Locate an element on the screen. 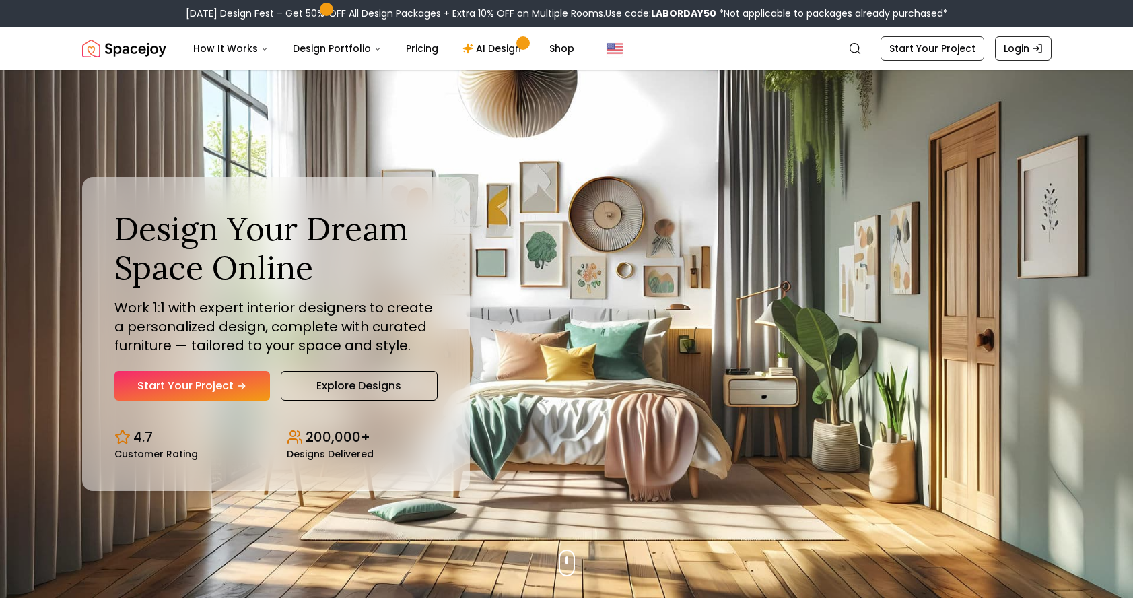 This screenshot has width=1133, height=598. img: United States is located at coordinates (615, 48).